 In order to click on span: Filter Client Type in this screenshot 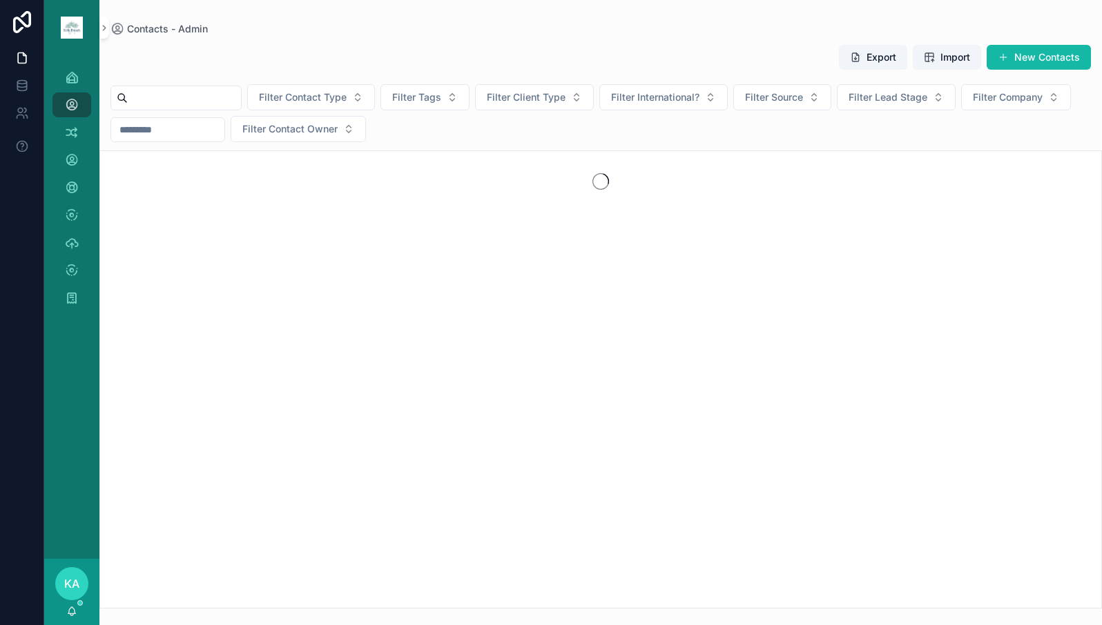, I will do `click(526, 97)`.